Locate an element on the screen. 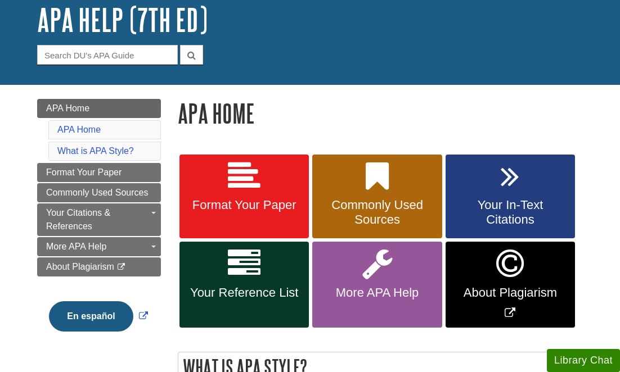 The width and height of the screenshot is (620, 372). div: Guide Page Menu is located at coordinates (99, 225).